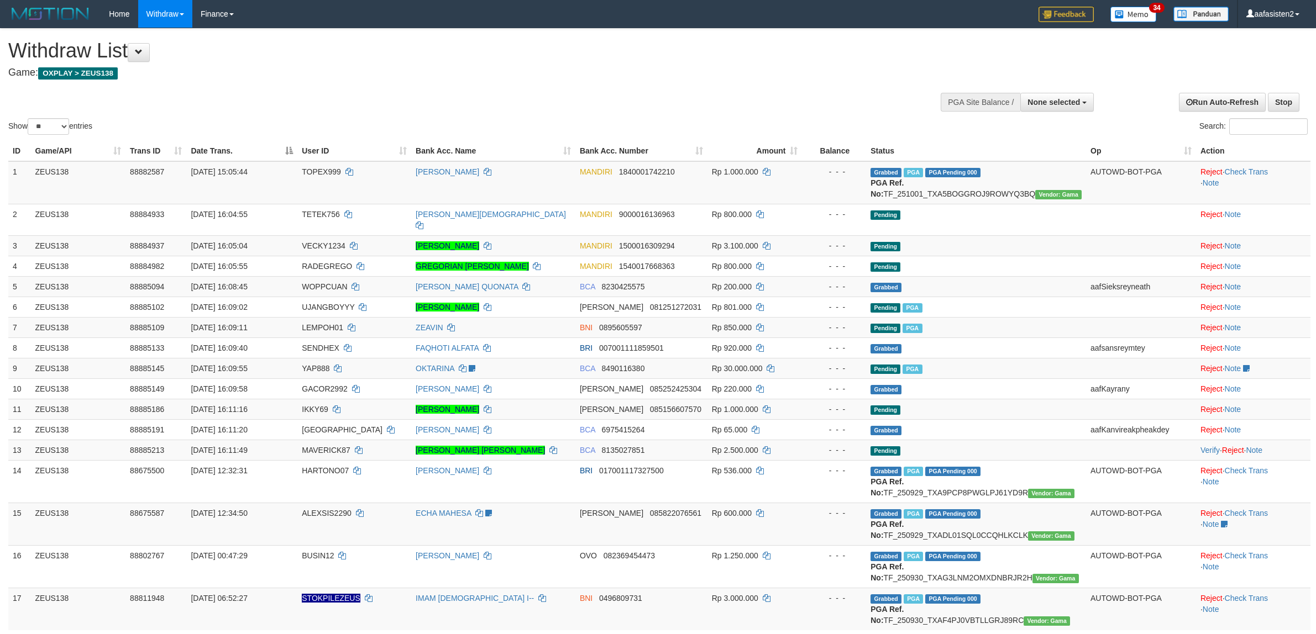 This screenshot has height=634, width=1316. I want to click on td: 2, so click(19, 219).